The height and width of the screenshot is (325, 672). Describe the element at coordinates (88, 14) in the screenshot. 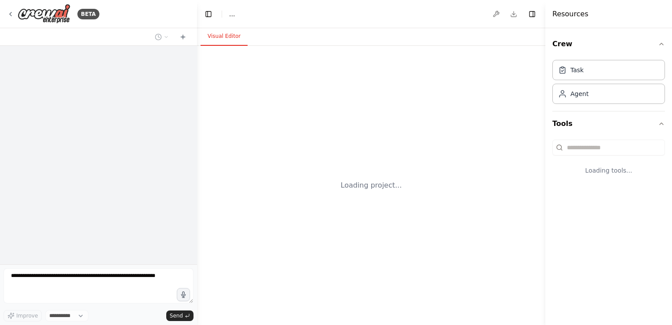

I see `div: BETA` at that location.